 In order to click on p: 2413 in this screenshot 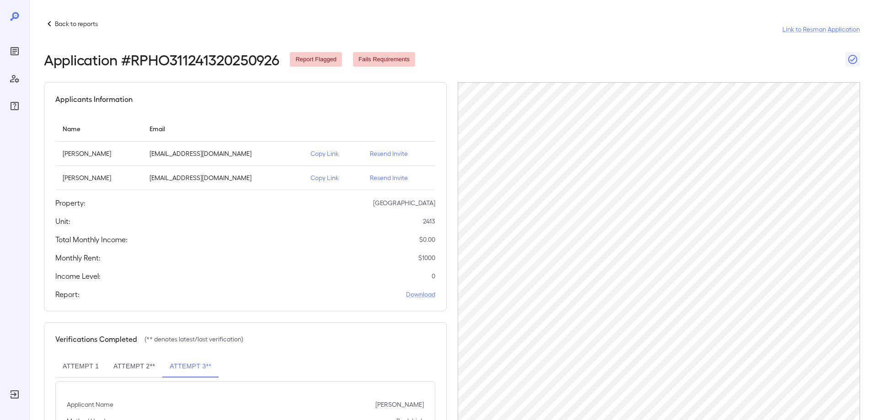, I will do `click(429, 221)`.